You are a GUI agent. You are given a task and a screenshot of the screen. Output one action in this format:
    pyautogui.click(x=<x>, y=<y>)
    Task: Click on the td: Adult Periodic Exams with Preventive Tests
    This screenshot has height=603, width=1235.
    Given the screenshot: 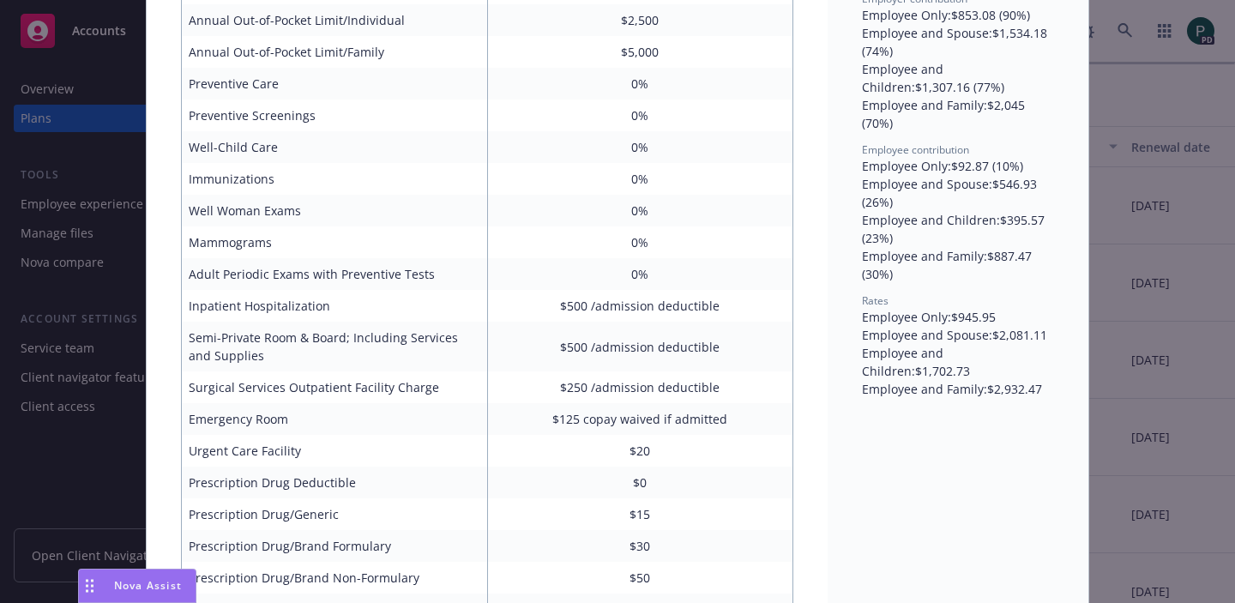 What is the action you would take?
    pyautogui.click(x=334, y=274)
    